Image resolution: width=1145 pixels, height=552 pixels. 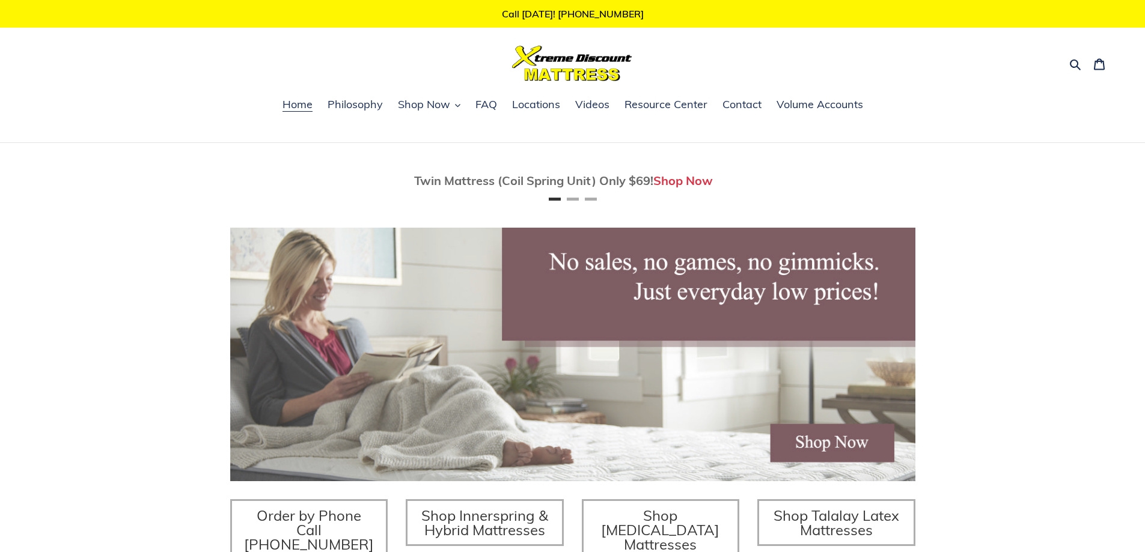 What do you see at coordinates (536, 105) in the screenshot?
I see `a: Locations` at bounding box center [536, 105].